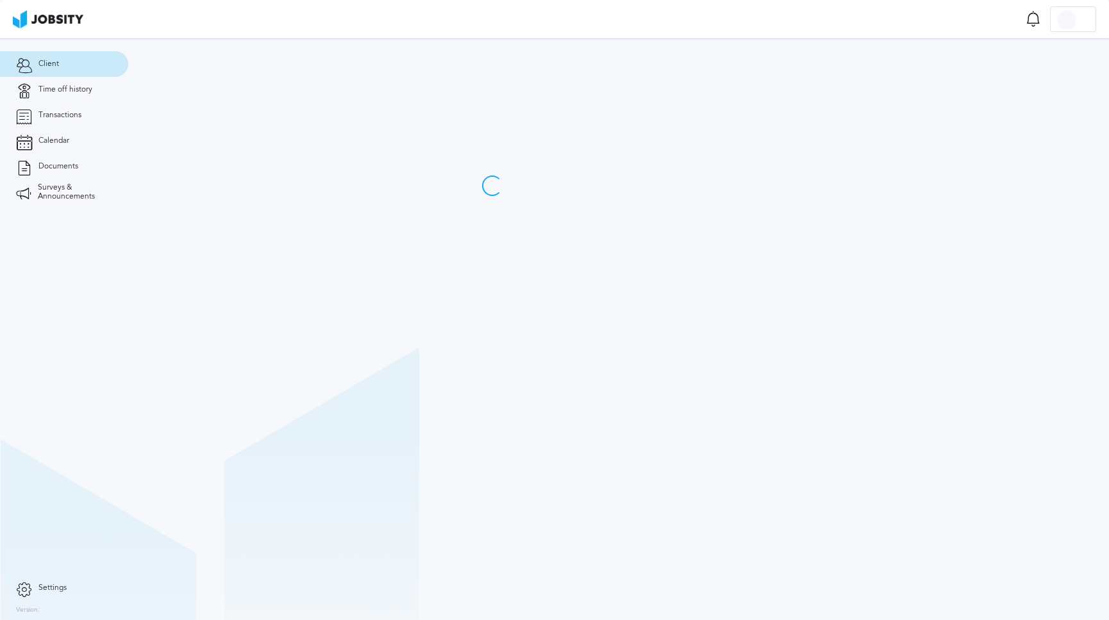 The height and width of the screenshot is (620, 1109). I want to click on span: Documents, so click(58, 167).